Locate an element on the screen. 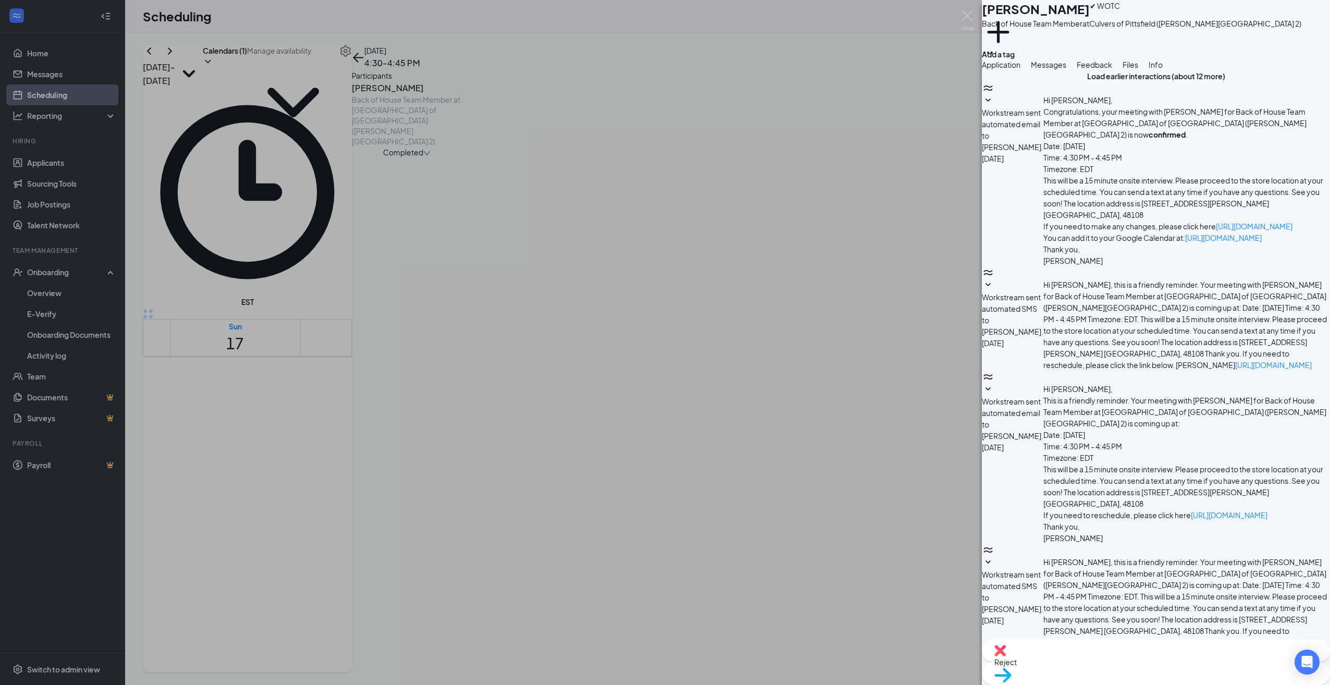  span: Info is located at coordinates (1155, 65).